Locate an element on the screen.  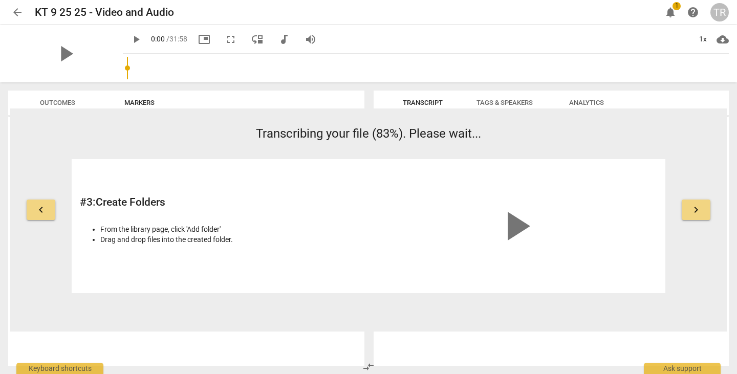
button: View player as separate pane is located at coordinates (257, 39).